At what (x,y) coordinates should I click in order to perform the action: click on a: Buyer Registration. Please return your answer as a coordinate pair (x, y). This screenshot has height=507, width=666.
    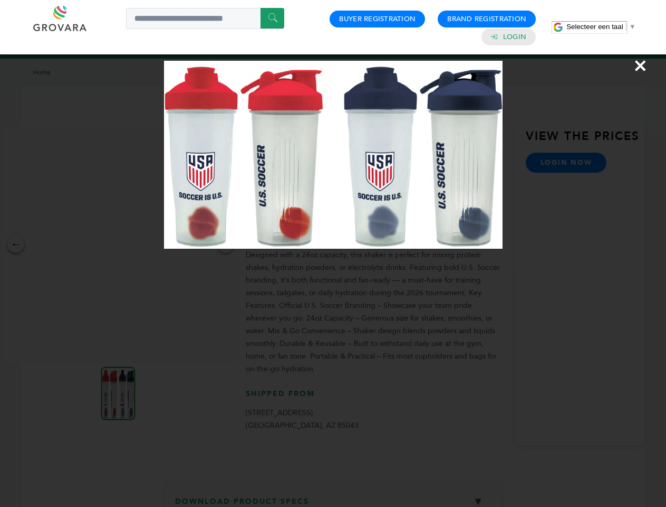
    Looking at the image, I should click on (377, 19).